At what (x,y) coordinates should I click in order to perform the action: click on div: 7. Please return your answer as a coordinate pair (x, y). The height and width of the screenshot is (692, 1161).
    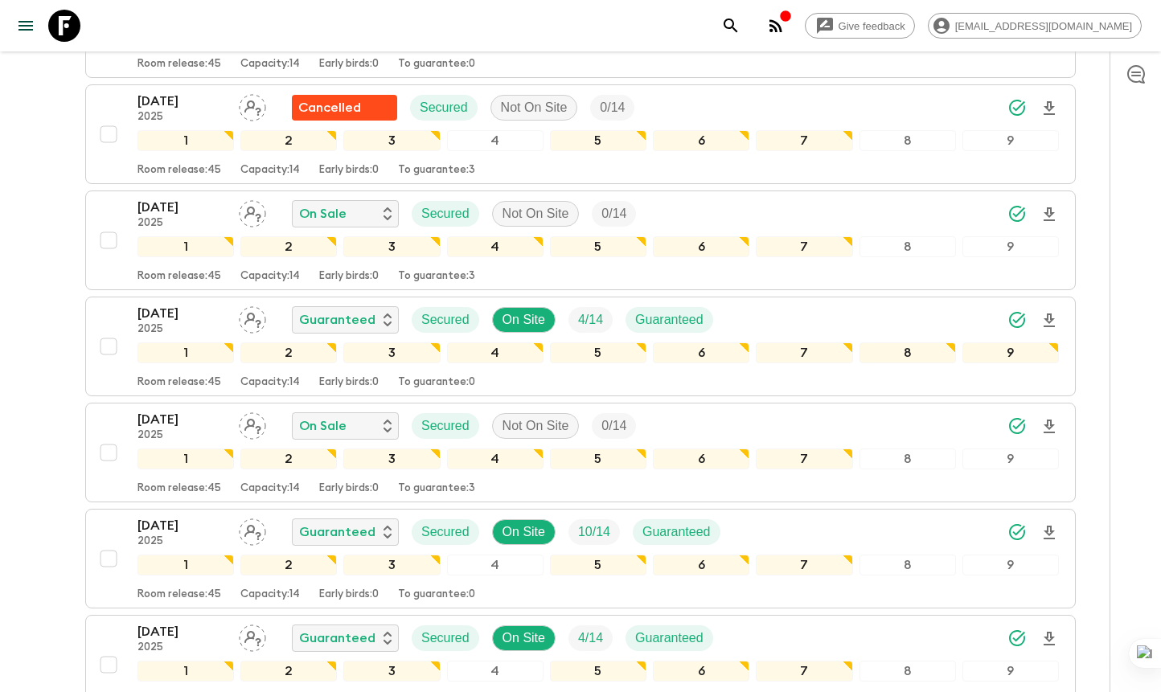
    Looking at the image, I should click on (804, 247).